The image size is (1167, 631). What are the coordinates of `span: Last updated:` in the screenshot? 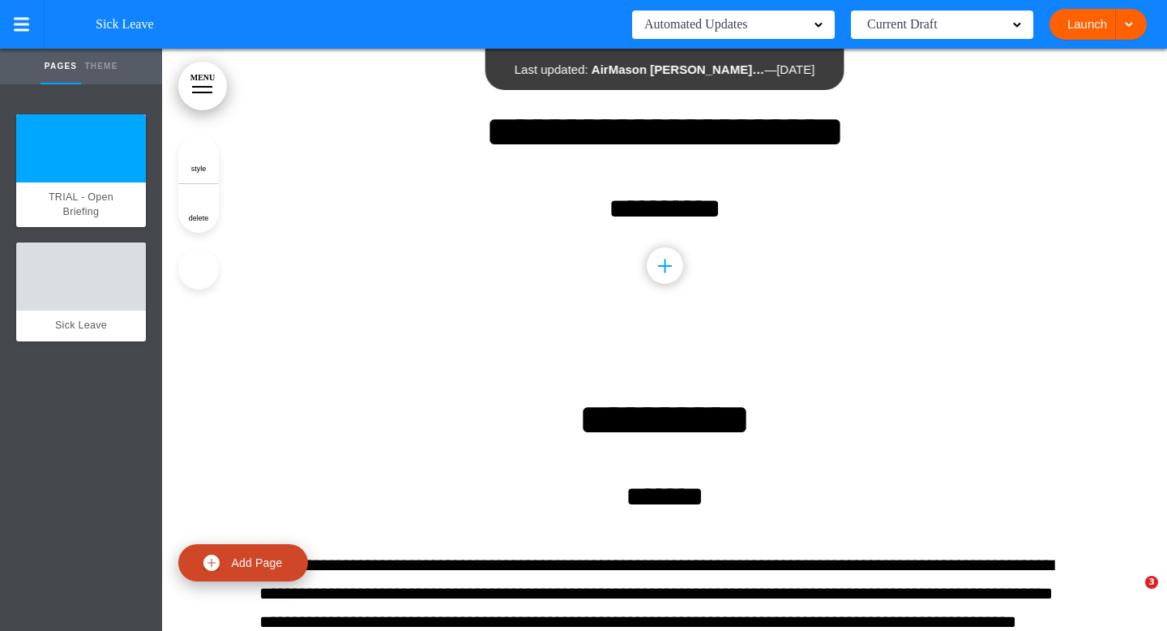 It's located at (551, 69).